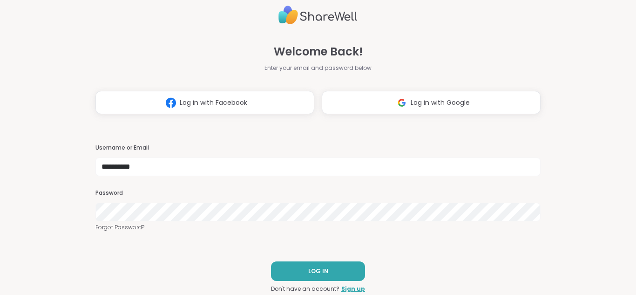 This screenshot has width=636, height=295. Describe the element at coordinates (440, 102) in the screenshot. I see `span: Log in with Google` at that location.